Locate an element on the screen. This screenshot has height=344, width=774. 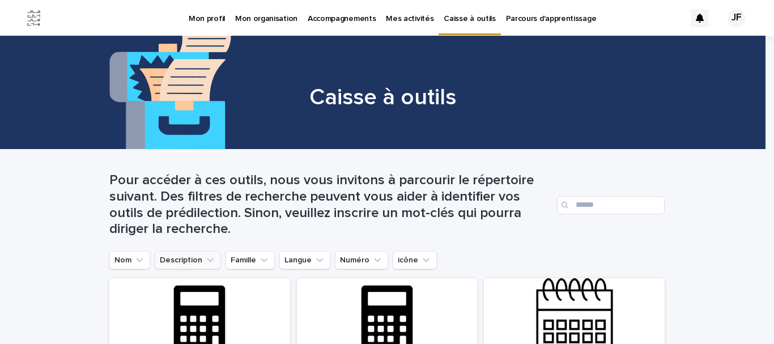
h1: Pour accéder à ces outils, nous vous invitons à parcourir le répertoire suivant. Des filtres de r... is located at coordinates (331, 205).